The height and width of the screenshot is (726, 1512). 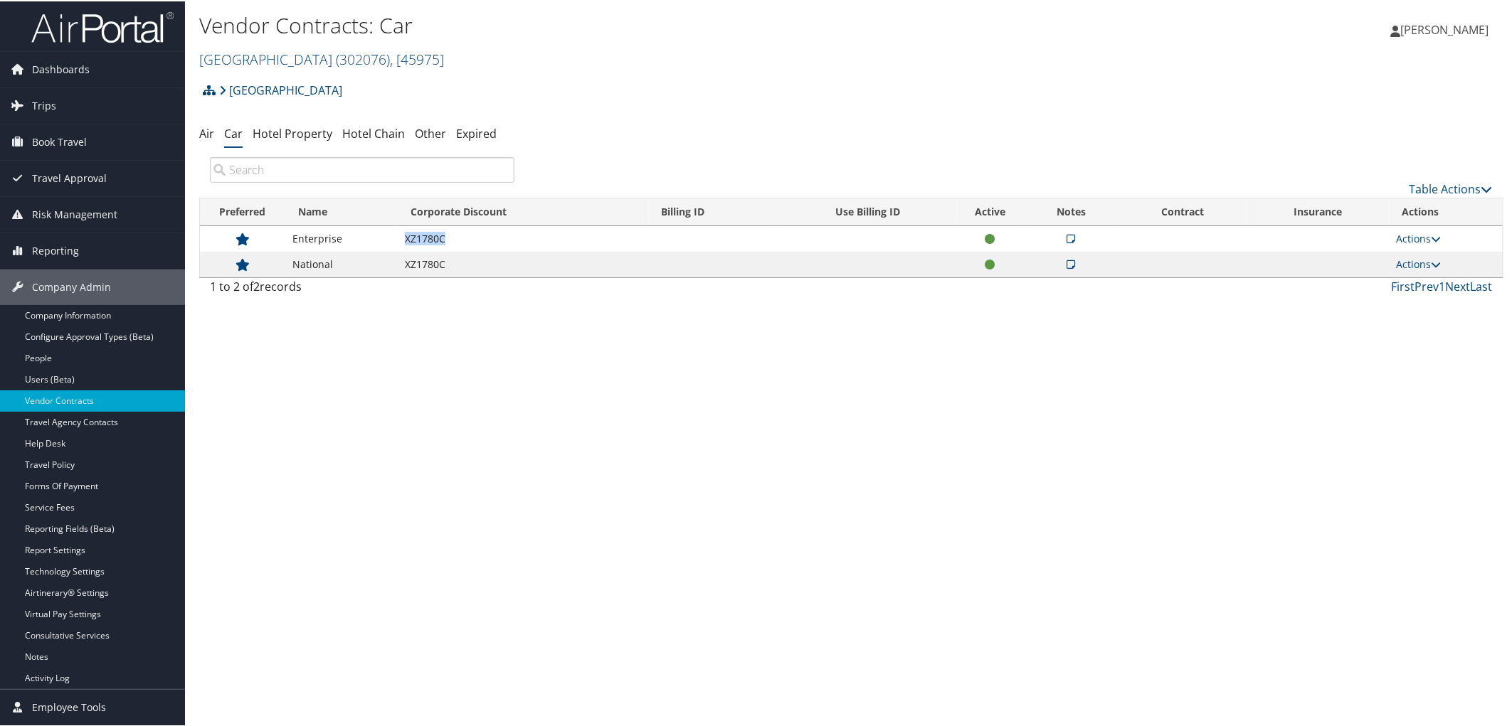 I want to click on th: Contract: activate to sort column ascending, so click(x=1183, y=211).